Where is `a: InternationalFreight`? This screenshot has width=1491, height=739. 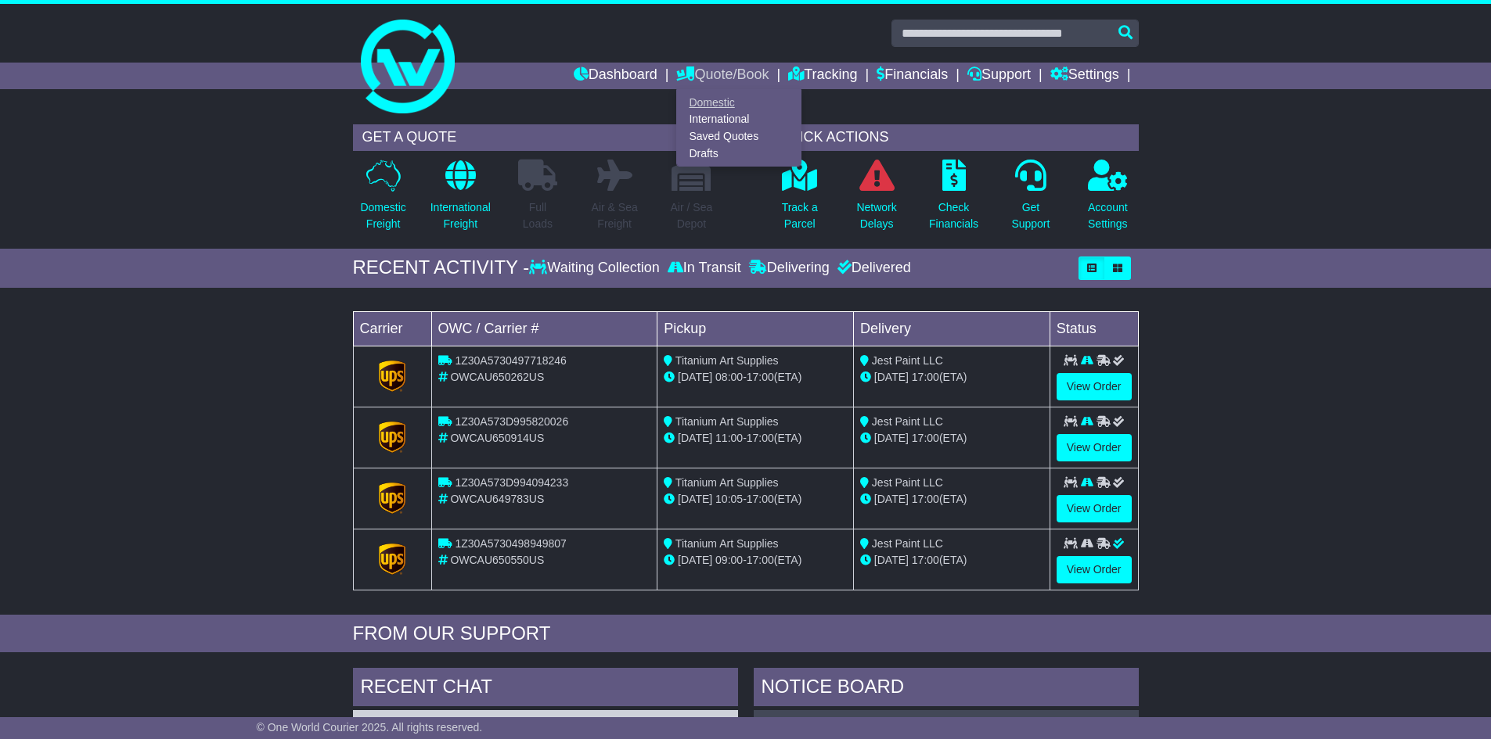 a: InternationalFreight is located at coordinates (460, 200).